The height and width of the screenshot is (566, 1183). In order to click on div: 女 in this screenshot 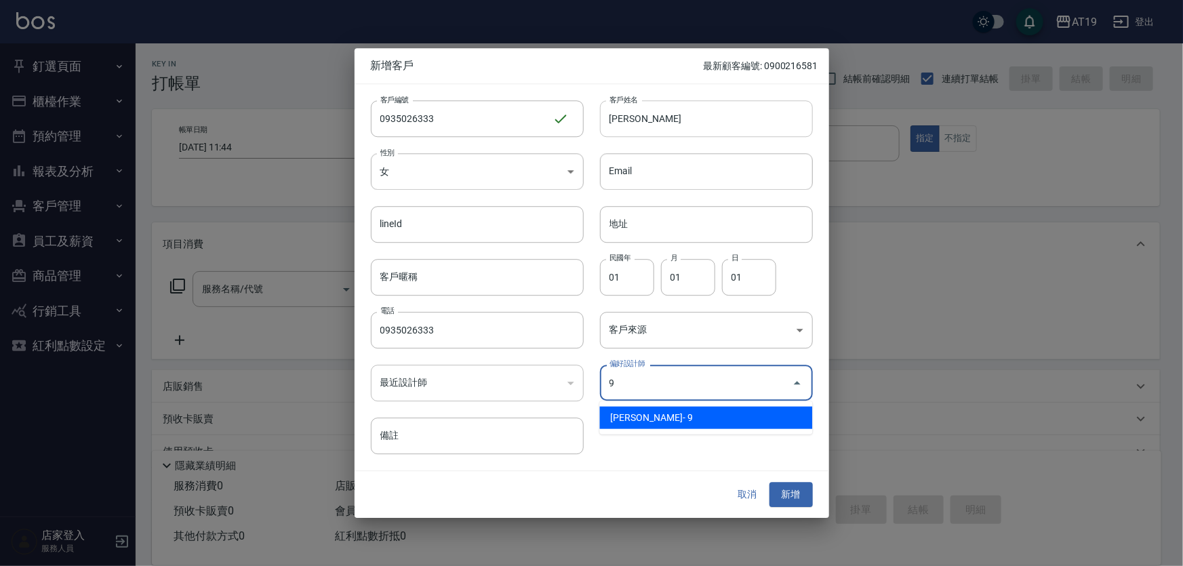, I will do `click(477, 171)`.